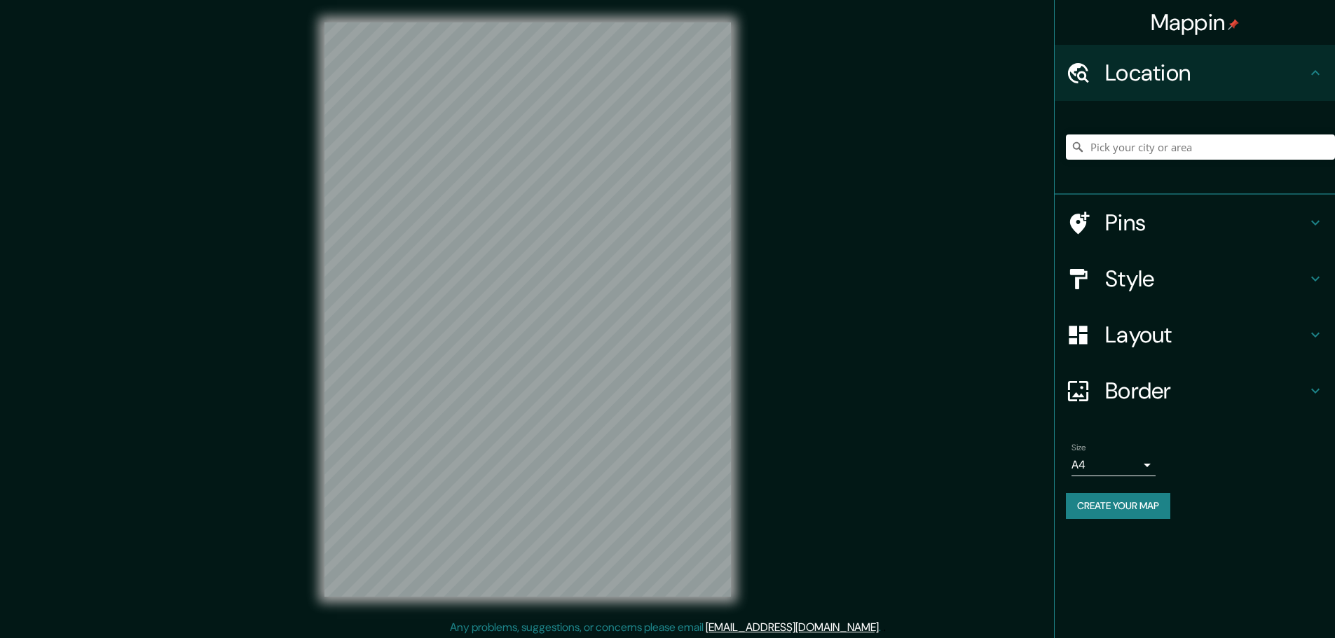  Describe the element at coordinates (1114, 465) in the screenshot. I see `div: A4` at that location.